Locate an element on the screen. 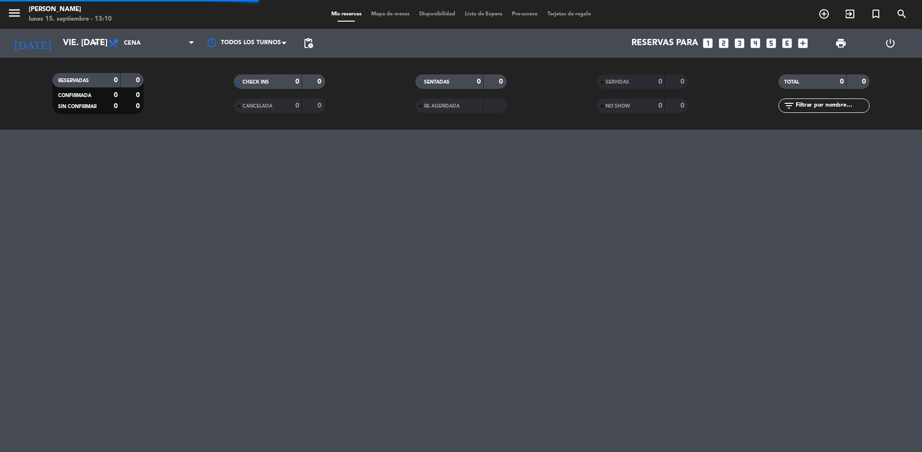  button: menu is located at coordinates (14, 14).